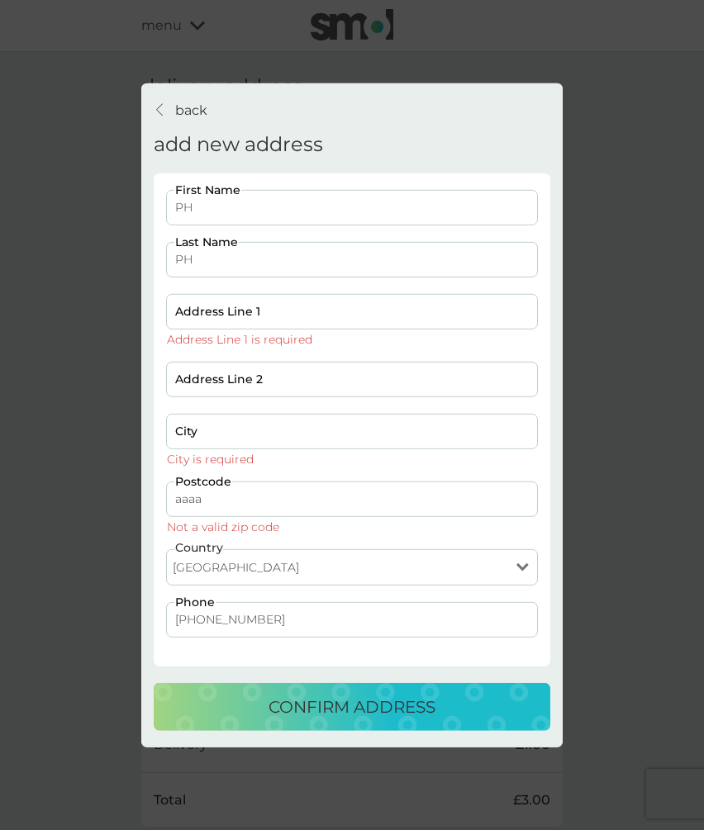 This screenshot has width=704, height=830. What do you see at coordinates (223, 527) in the screenshot?
I see `div: Not a valid zip code` at bounding box center [223, 527].